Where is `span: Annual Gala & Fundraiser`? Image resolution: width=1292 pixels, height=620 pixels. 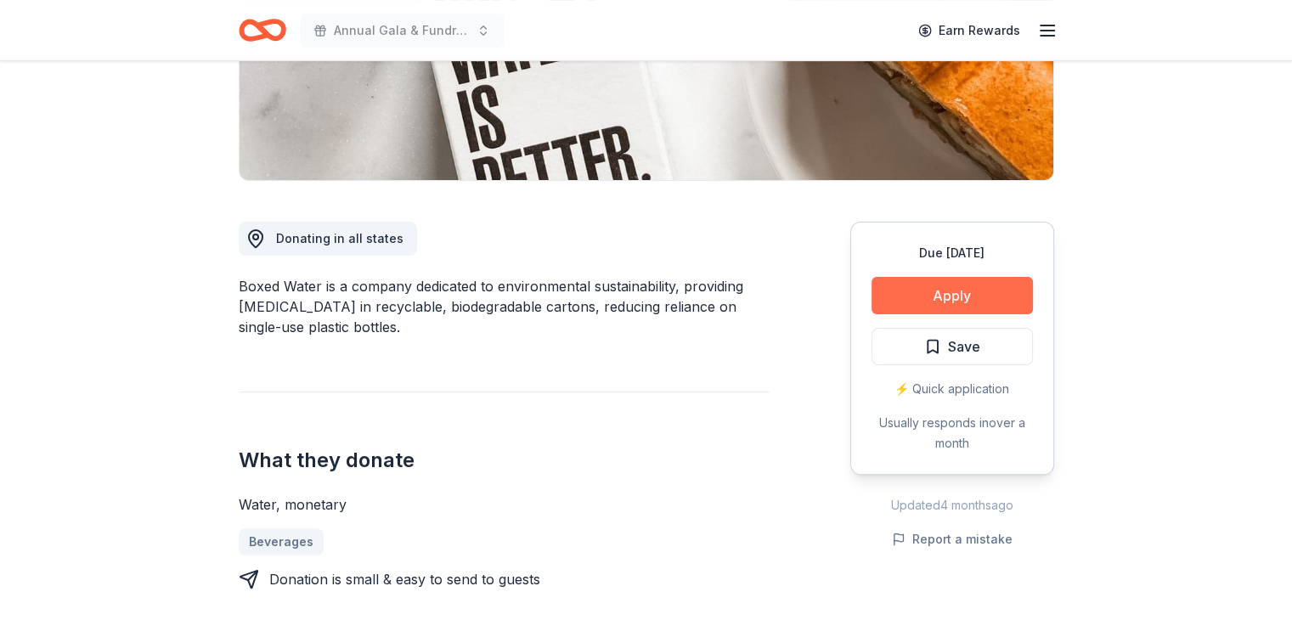 span: Annual Gala & Fundraiser is located at coordinates (402, 31).